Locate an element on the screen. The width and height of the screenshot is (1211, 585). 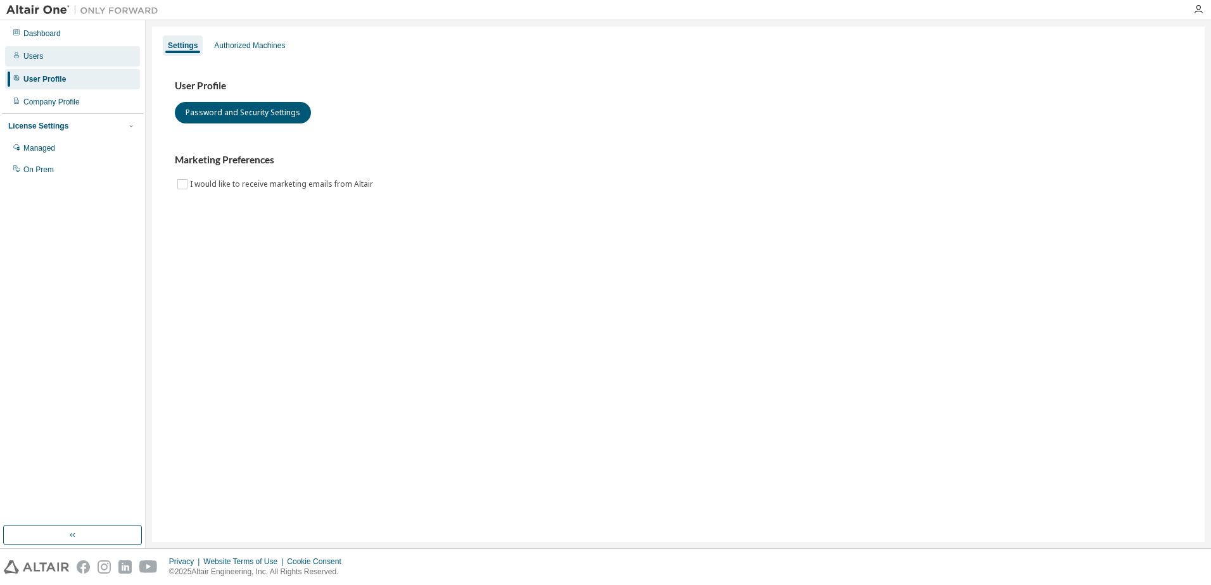
img: linkedin.svg is located at coordinates (125, 567).